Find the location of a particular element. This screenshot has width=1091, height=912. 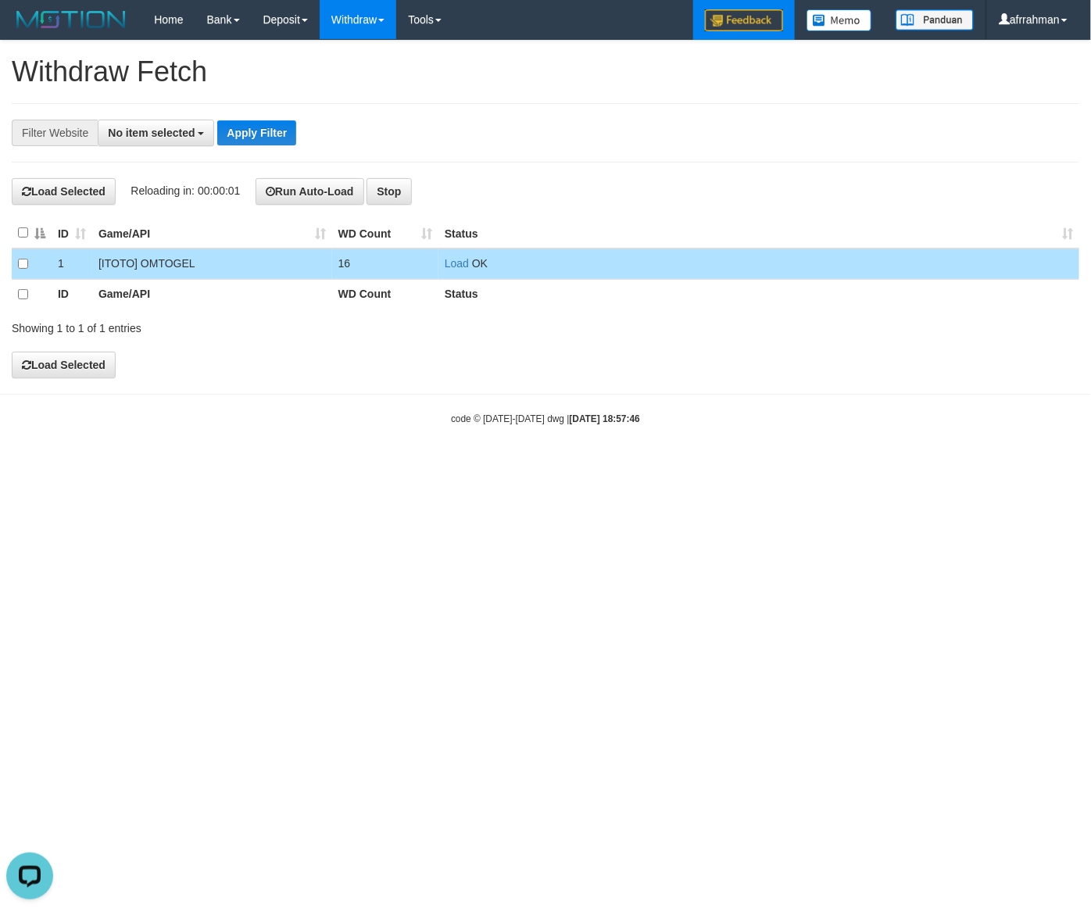

img: Feedback.jpg is located at coordinates (744, 20).